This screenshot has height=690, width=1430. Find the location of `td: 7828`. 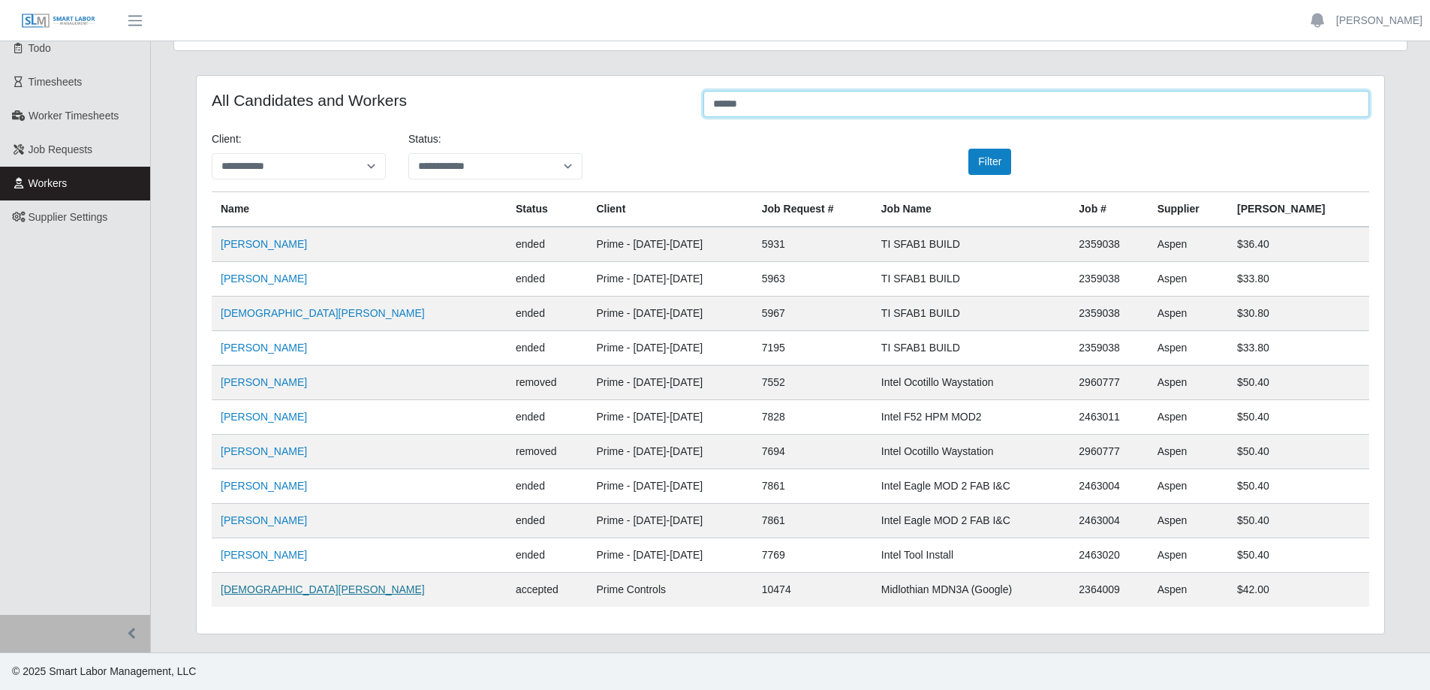

td: 7828 is located at coordinates (812, 417).